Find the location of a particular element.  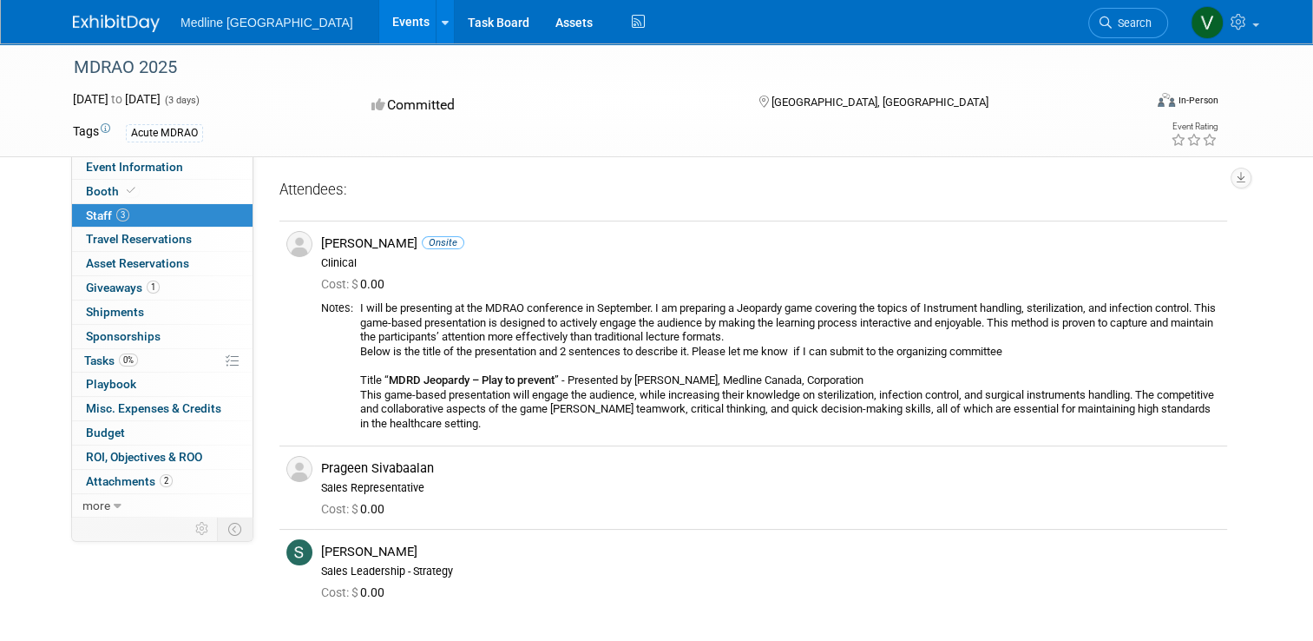

span: Search is located at coordinates (1132, 23).